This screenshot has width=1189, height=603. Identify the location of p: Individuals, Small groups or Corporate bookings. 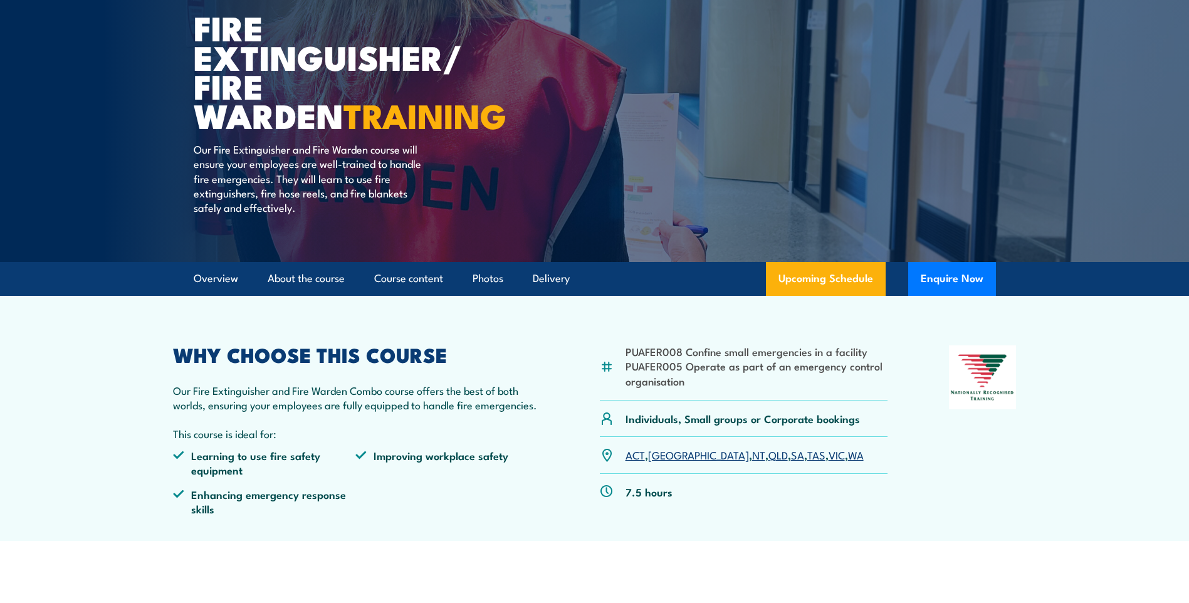
(743, 418).